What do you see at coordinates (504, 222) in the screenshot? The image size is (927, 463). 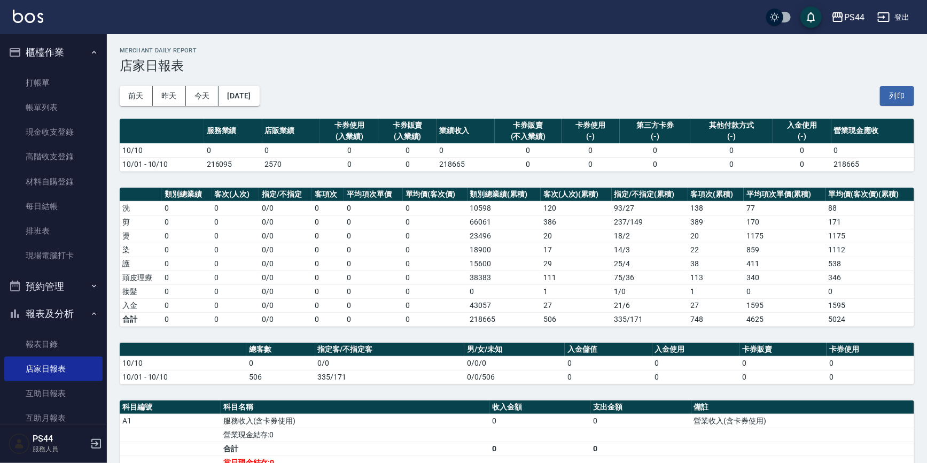 I see `td: 66061` at bounding box center [504, 222].